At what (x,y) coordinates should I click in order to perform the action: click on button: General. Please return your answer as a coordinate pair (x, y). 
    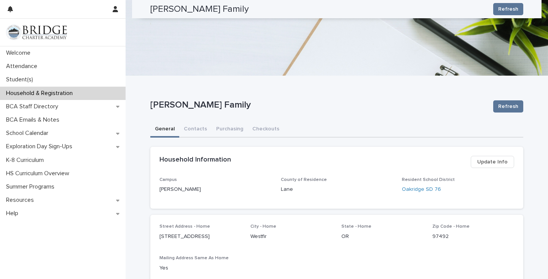
    Looking at the image, I should click on (165, 130).